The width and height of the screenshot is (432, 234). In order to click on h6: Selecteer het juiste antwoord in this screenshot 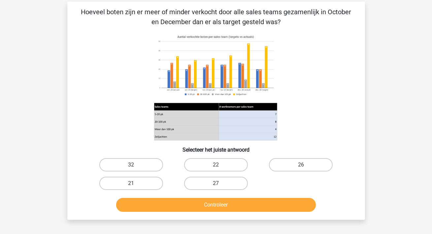, I will do `click(216, 147)`.